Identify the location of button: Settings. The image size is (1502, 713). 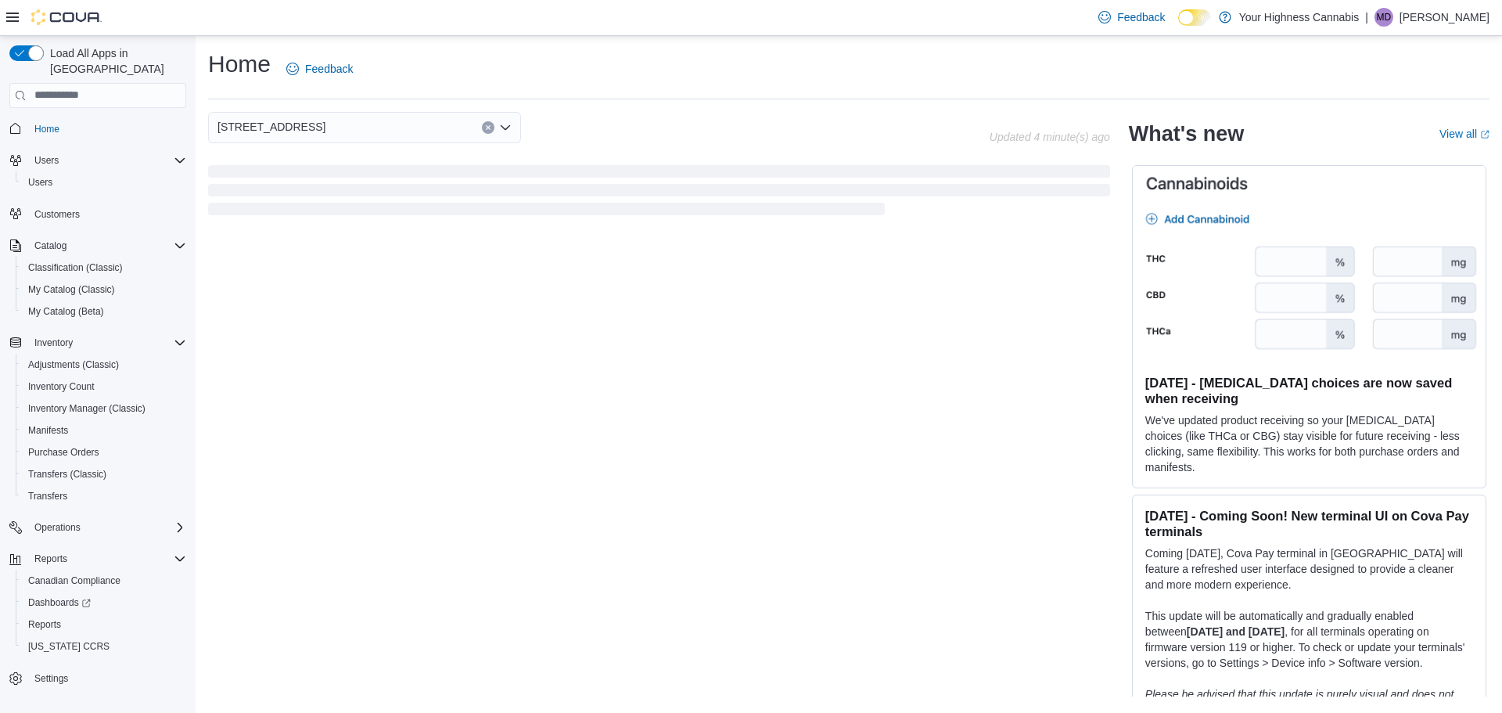
(98, 678).